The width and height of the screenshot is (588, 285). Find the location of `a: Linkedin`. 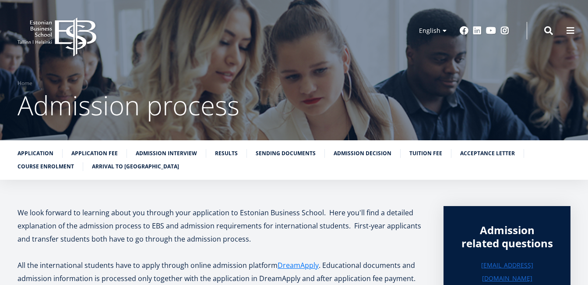

a: Linkedin is located at coordinates (477, 31).